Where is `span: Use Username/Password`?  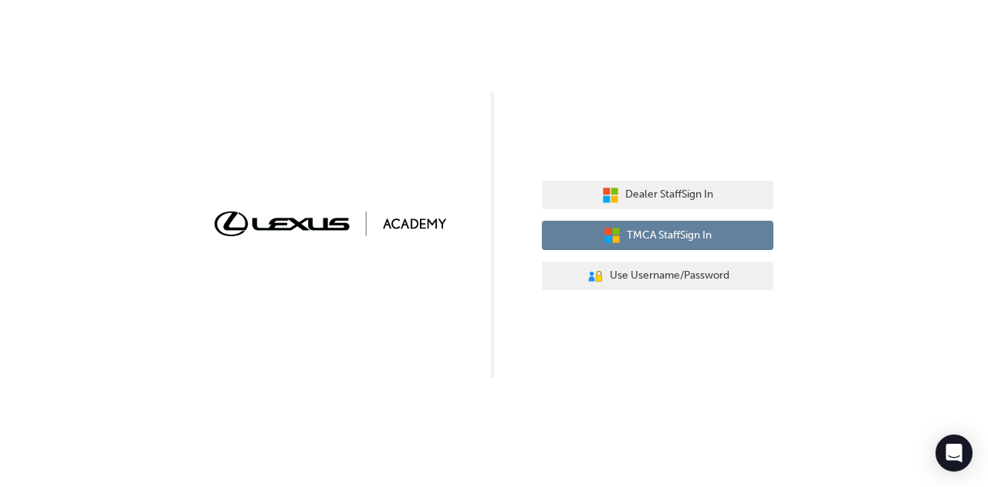 span: Use Username/Password is located at coordinates (669, 275).